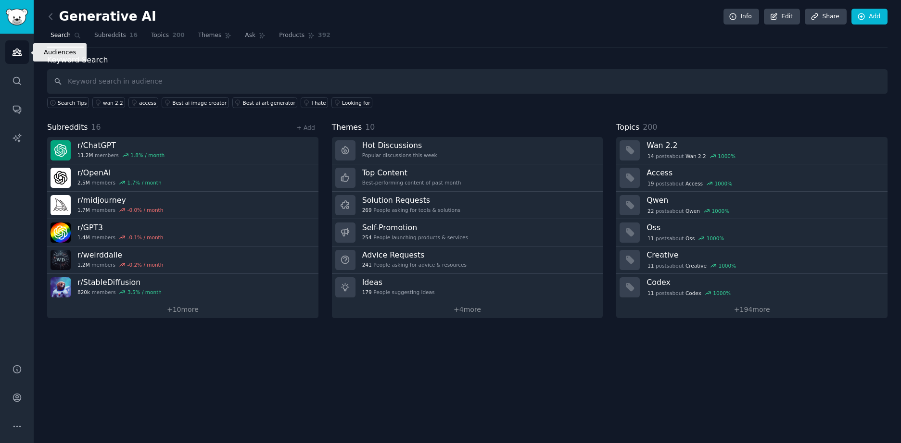  What do you see at coordinates (306, 128) in the screenshot?
I see `a: + Add` at bounding box center [306, 128].